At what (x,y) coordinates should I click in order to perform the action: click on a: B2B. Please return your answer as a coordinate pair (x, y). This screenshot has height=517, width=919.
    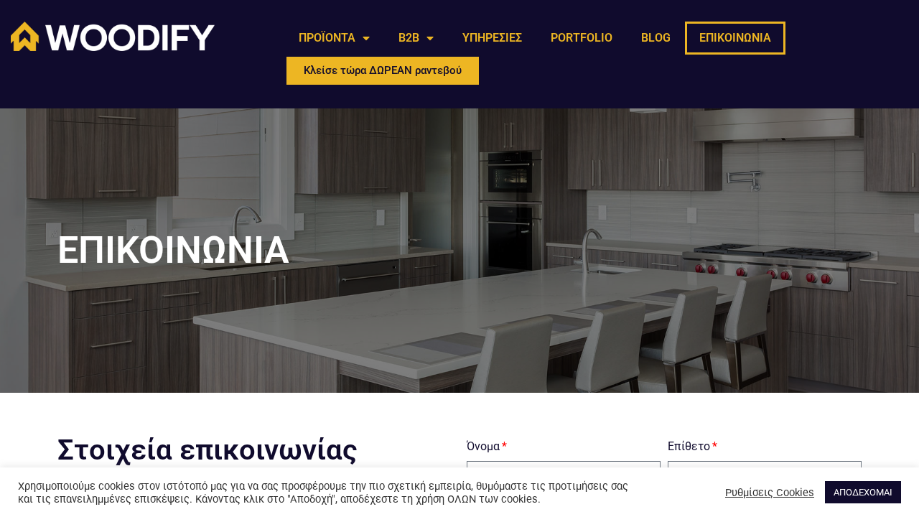
    Looking at the image, I should click on (416, 38).